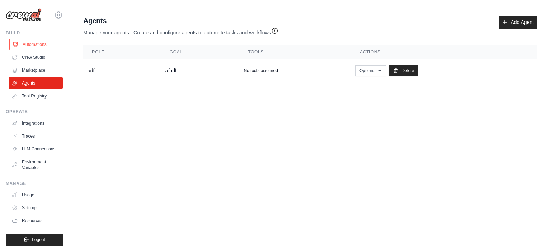  I want to click on h2: Agents, so click(181, 21).